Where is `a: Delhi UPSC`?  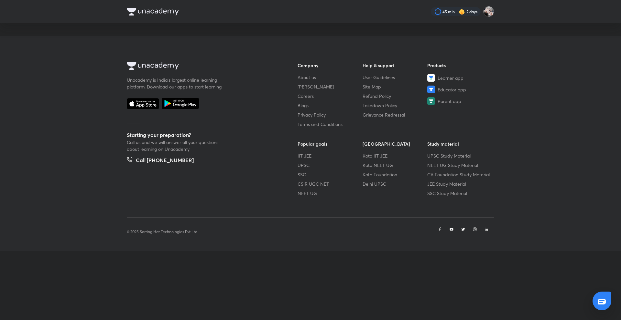
a: Delhi UPSC is located at coordinates (395, 184).